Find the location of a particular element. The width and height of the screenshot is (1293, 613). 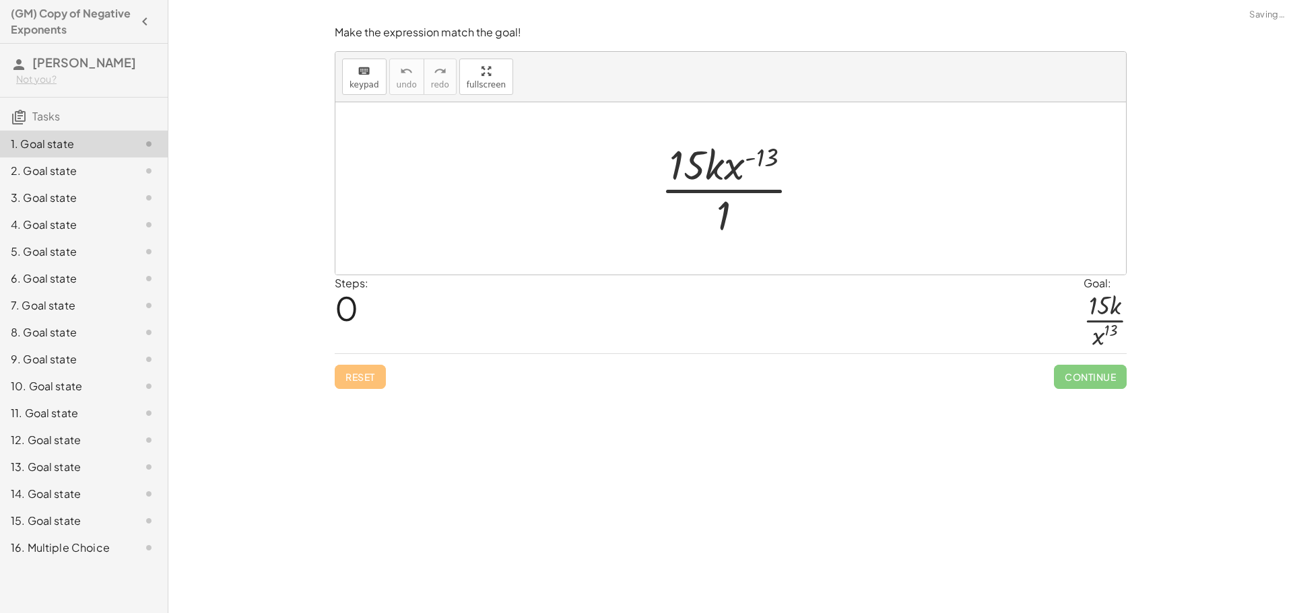

div: 12. Goal state is located at coordinates (65, 440).